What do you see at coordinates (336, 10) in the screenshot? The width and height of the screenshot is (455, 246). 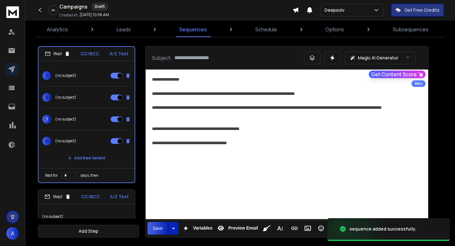 I see `p: Deepsolv` at bounding box center [336, 10].